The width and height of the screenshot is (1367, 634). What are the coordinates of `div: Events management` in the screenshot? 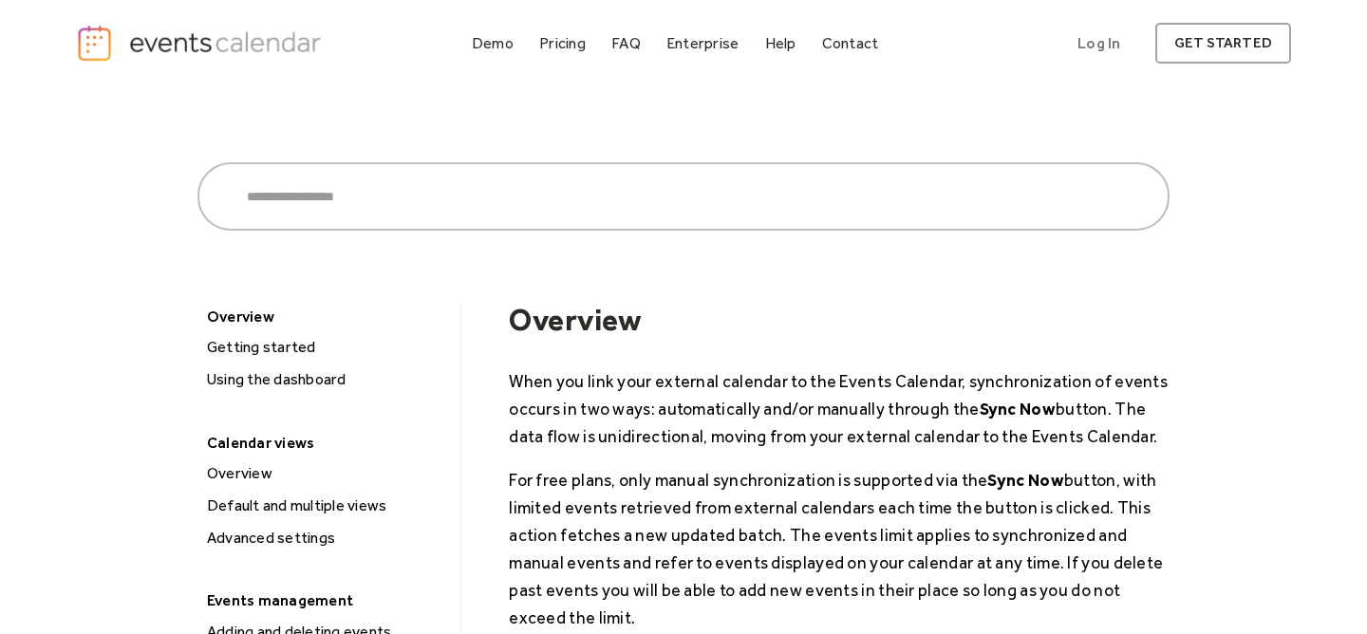 It's located at (324, 600).